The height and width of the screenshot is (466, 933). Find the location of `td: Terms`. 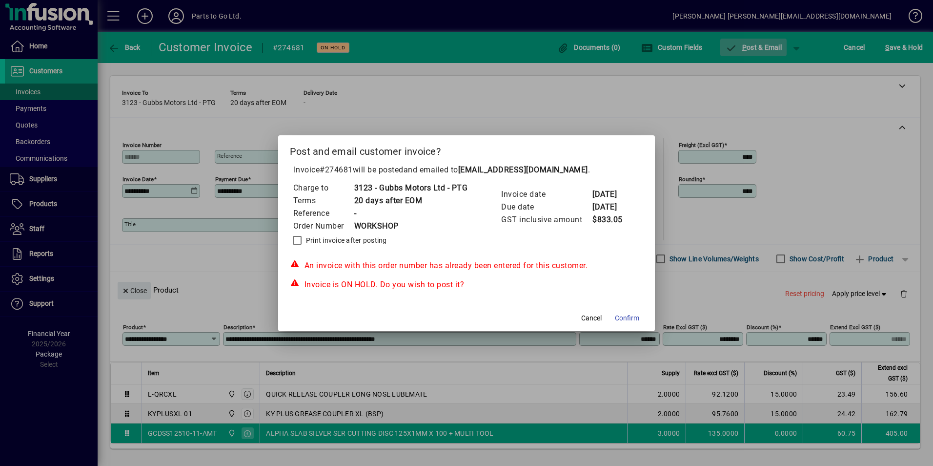

td: Terms is located at coordinates (323, 201).